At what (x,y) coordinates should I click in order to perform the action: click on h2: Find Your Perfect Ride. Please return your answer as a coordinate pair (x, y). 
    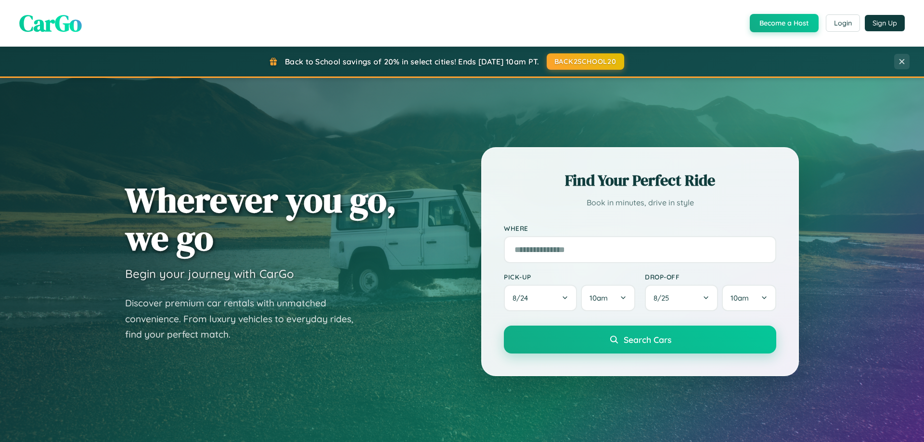
    Looking at the image, I should click on (640, 180).